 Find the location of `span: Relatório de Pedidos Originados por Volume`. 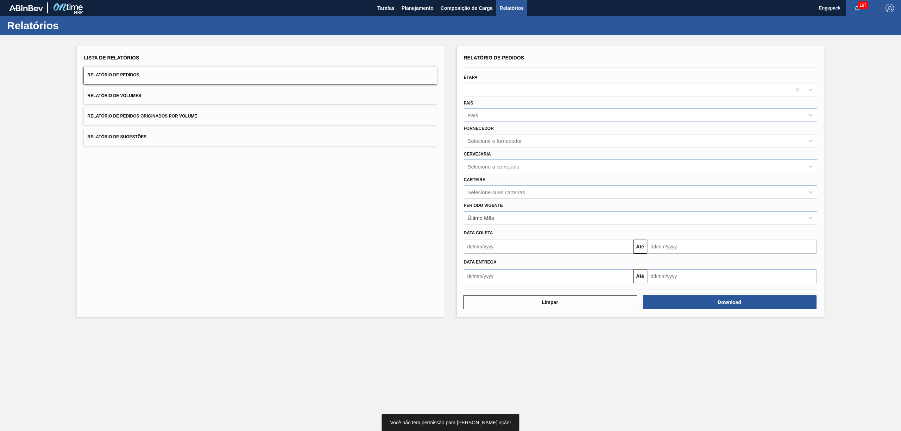

span: Relatório de Pedidos Originados por Volume is located at coordinates (143, 116).